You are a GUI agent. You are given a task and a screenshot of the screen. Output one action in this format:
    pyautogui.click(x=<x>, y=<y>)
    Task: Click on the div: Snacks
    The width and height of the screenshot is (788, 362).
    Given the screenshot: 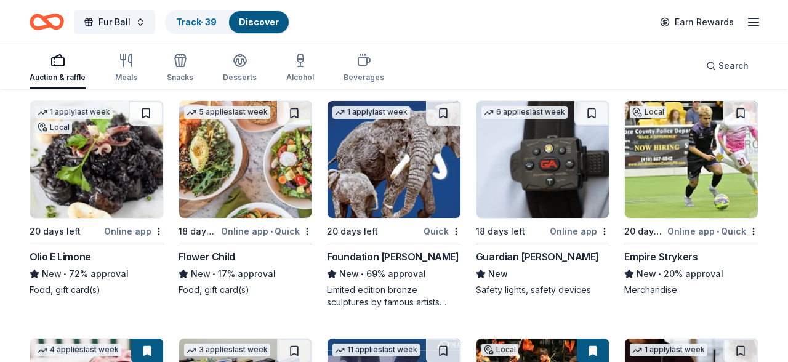 What is the action you would take?
    pyautogui.click(x=180, y=78)
    